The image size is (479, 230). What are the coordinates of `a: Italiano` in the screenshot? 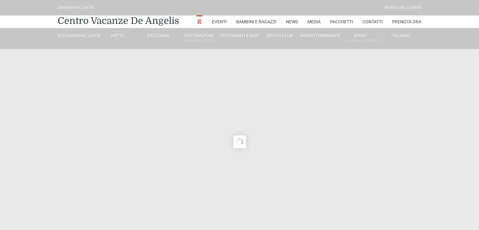 It's located at (401, 36).